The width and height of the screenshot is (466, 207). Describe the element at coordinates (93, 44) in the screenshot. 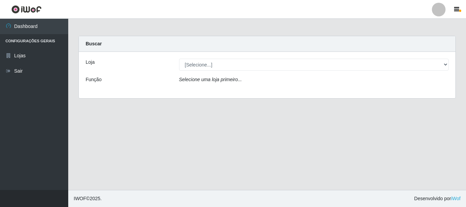

I see `strong: Buscar` at that location.